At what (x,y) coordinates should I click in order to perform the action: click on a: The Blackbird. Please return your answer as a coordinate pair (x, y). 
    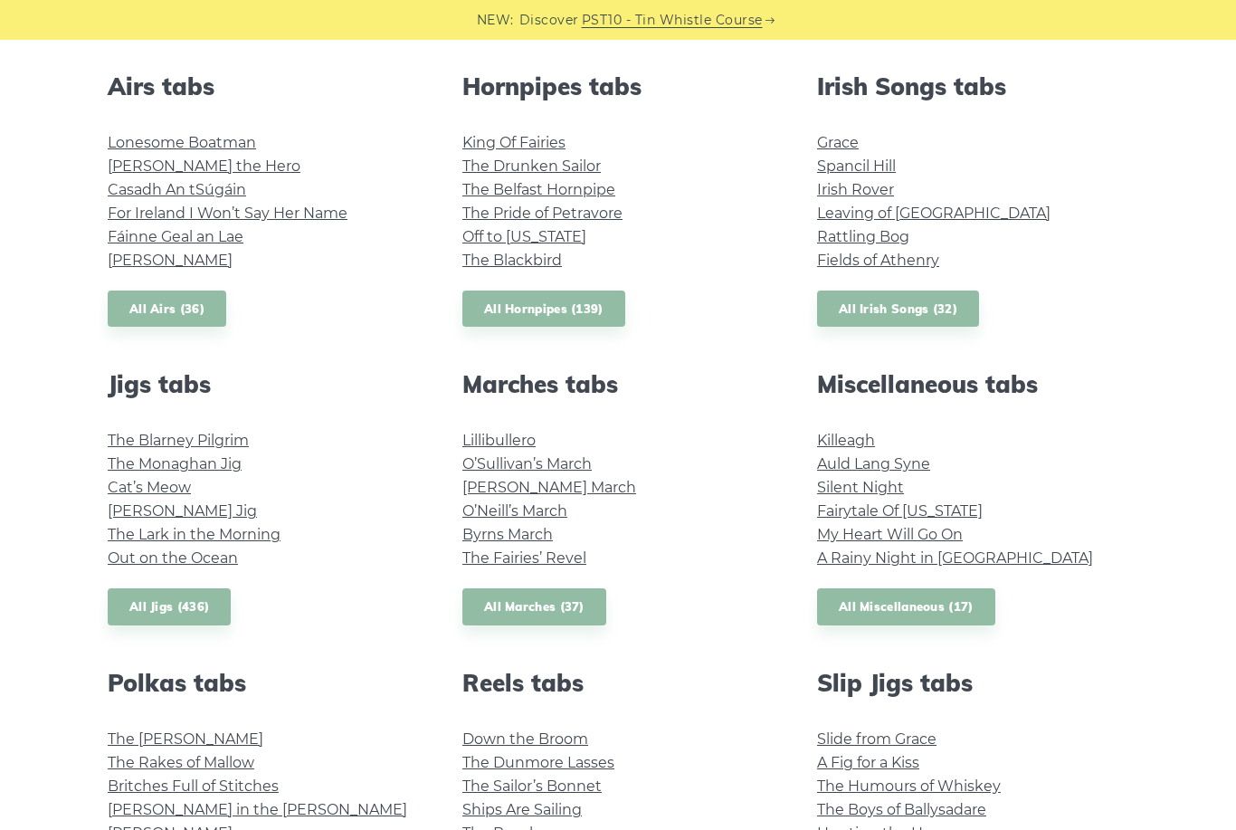
    Looking at the image, I should click on (512, 260).